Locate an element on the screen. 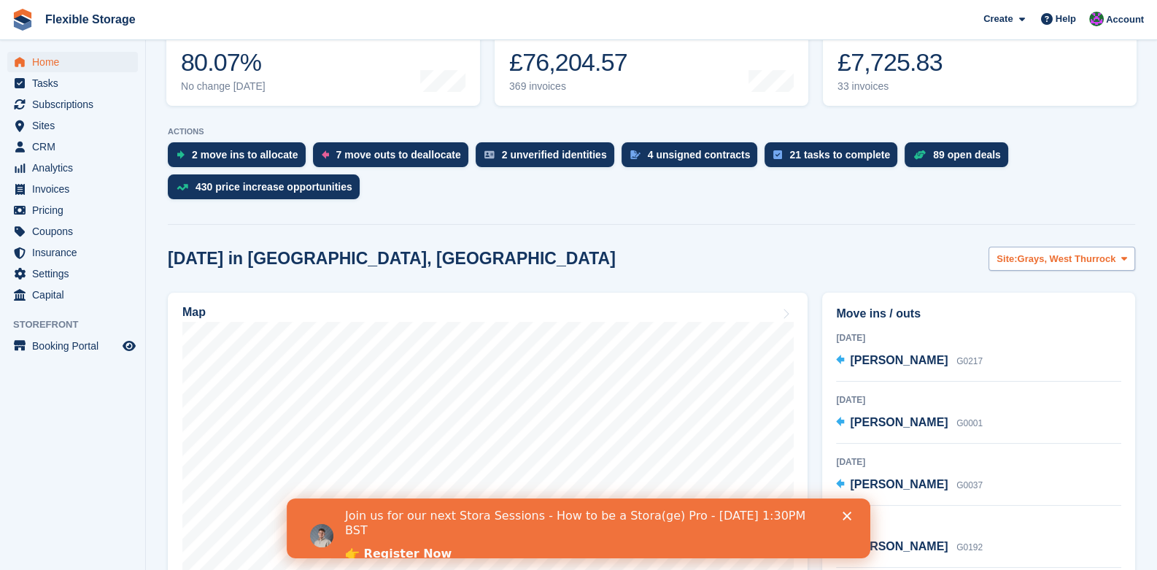 The width and height of the screenshot is (1157, 570). img: move_outs_to_deallocate_icon-f764333ba52eb49d3ac5e1228854f67142a1ed5810a6f6cc68b1a99e826820c5.svg is located at coordinates (325, 155).